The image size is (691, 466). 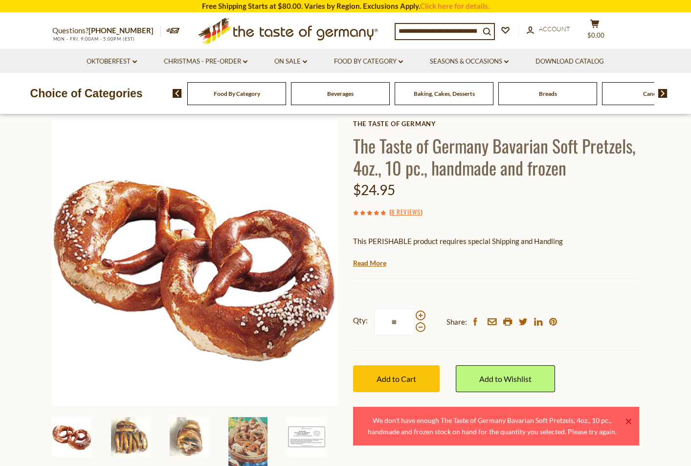 What do you see at coordinates (237, 93) in the screenshot?
I see `span: Food By Category` at bounding box center [237, 93].